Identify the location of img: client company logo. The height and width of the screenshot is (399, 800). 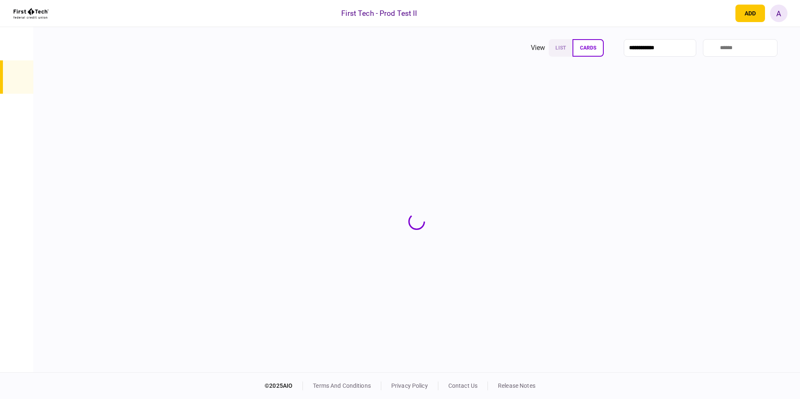
(31, 13).